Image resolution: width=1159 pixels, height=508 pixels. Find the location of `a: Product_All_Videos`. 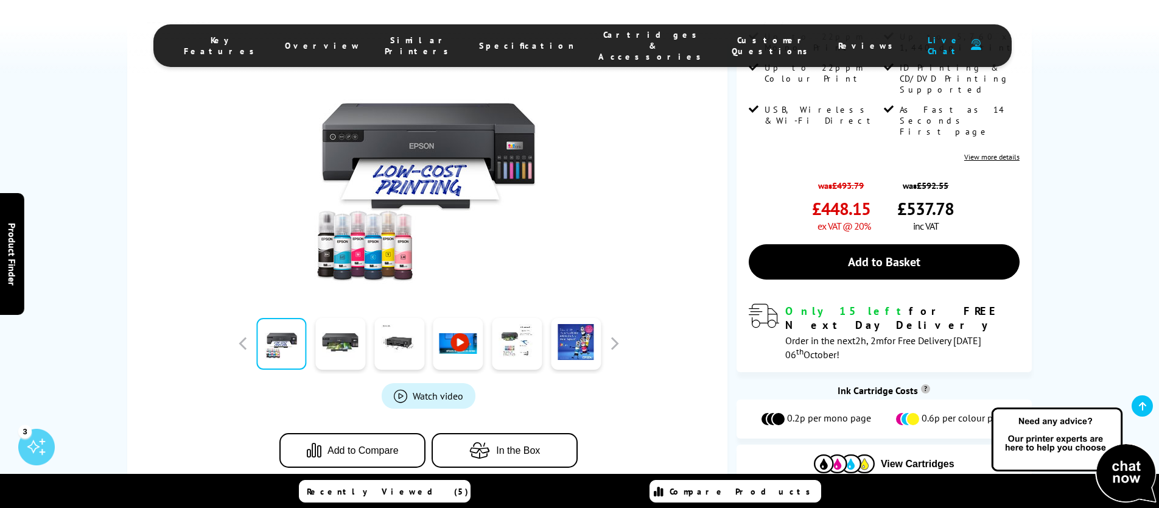

a: Product_All_Videos is located at coordinates (428, 396).